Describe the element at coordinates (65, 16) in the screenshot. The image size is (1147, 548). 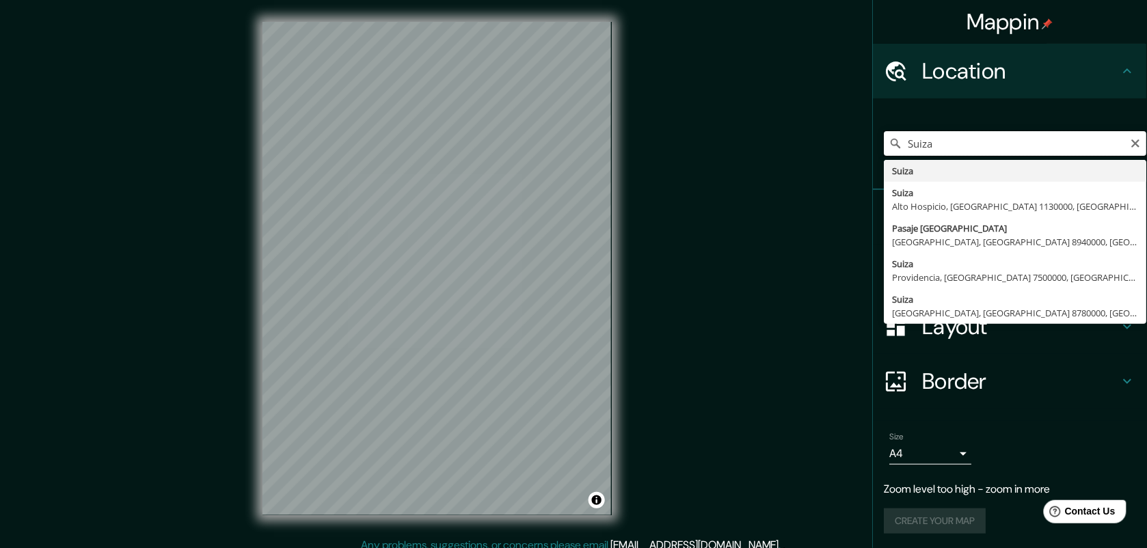
I see `span: Contact Us` at that location.